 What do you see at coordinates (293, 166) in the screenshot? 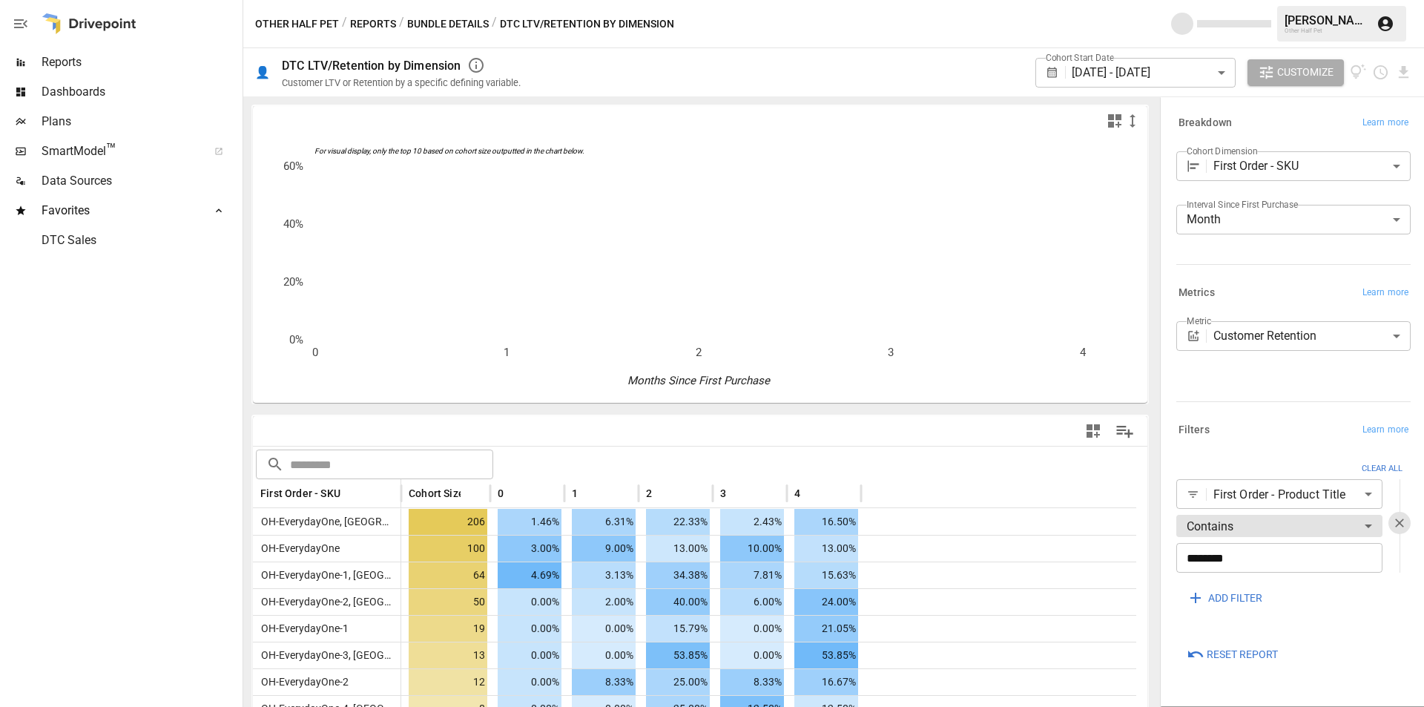
I see `text: 60%` at bounding box center [293, 166].